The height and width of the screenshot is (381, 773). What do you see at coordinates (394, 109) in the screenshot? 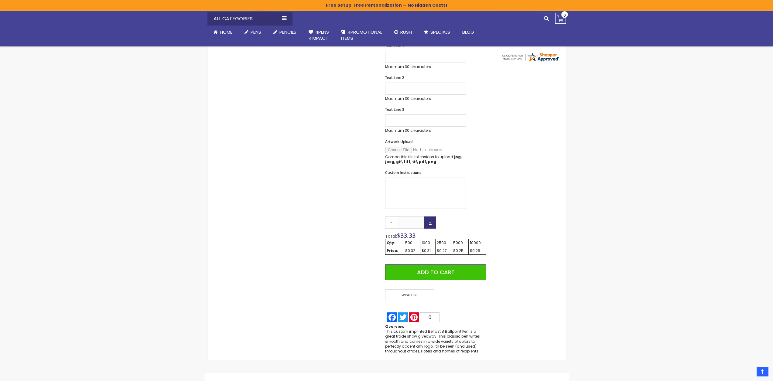
I see `span: Text Line 3` at bounding box center [394, 109].